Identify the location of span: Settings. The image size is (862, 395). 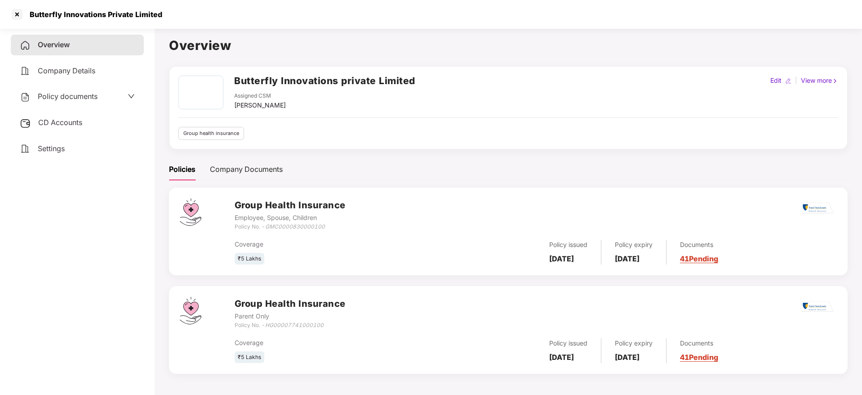
(51, 148).